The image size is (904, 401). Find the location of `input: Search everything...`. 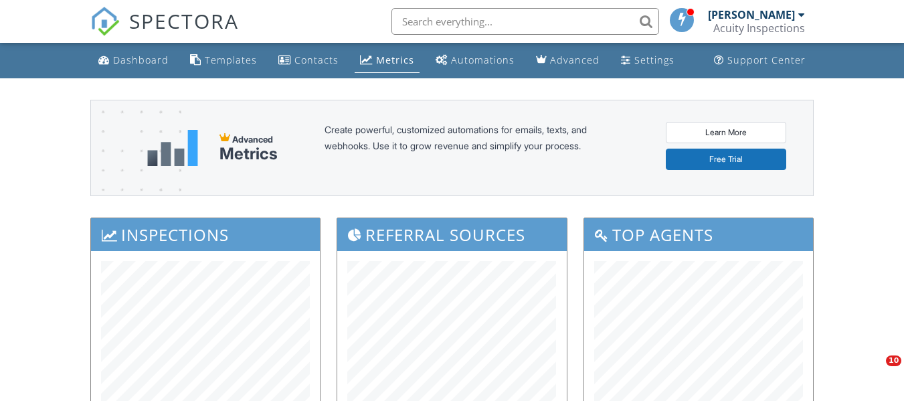

input: Search everything... is located at coordinates (525, 21).